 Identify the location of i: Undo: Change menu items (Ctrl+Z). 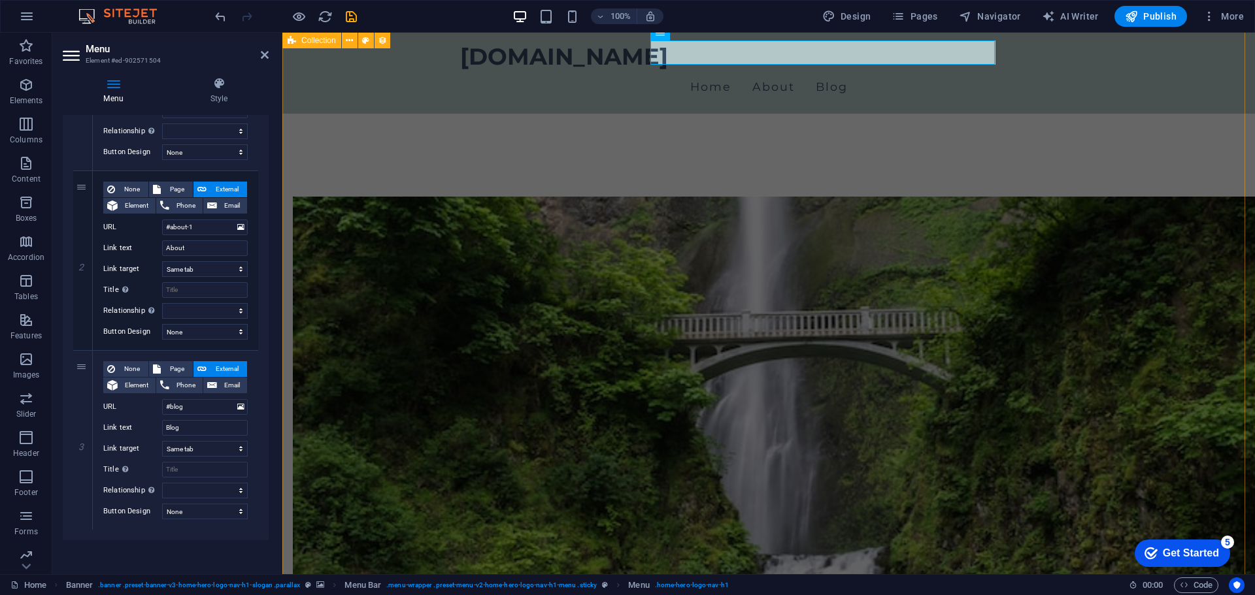
(220, 16).